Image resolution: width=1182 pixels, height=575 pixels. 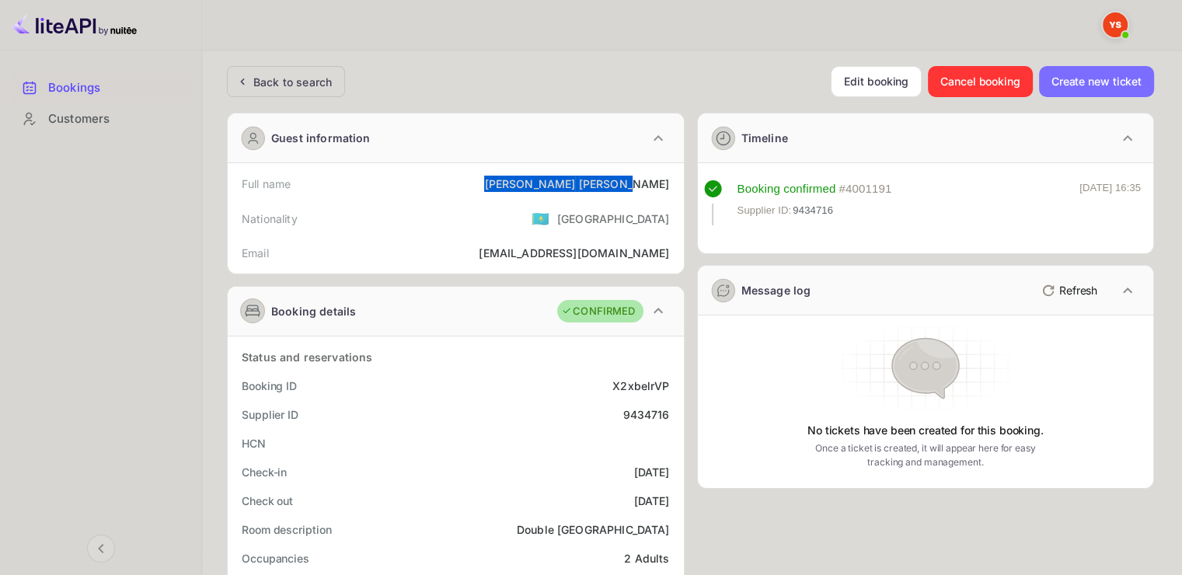 What do you see at coordinates (764, 211) in the screenshot?
I see `span: Supplier ID:` at bounding box center [764, 211].